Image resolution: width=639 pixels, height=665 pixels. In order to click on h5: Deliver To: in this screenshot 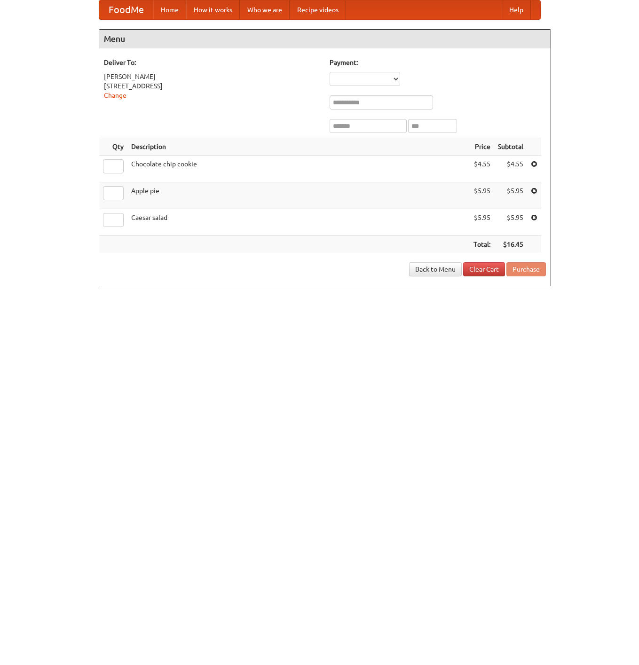, I will do `click(212, 63)`.